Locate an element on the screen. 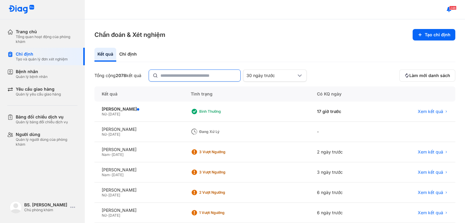  span: Làm mới danh sách is located at coordinates (430, 76).